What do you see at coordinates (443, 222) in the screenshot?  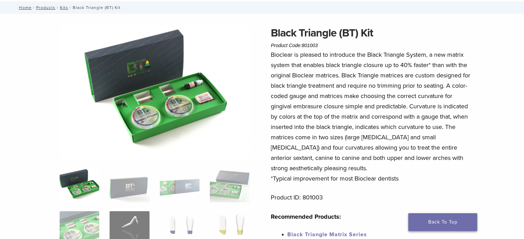 I see `a: Back To Top` at bounding box center [443, 222].